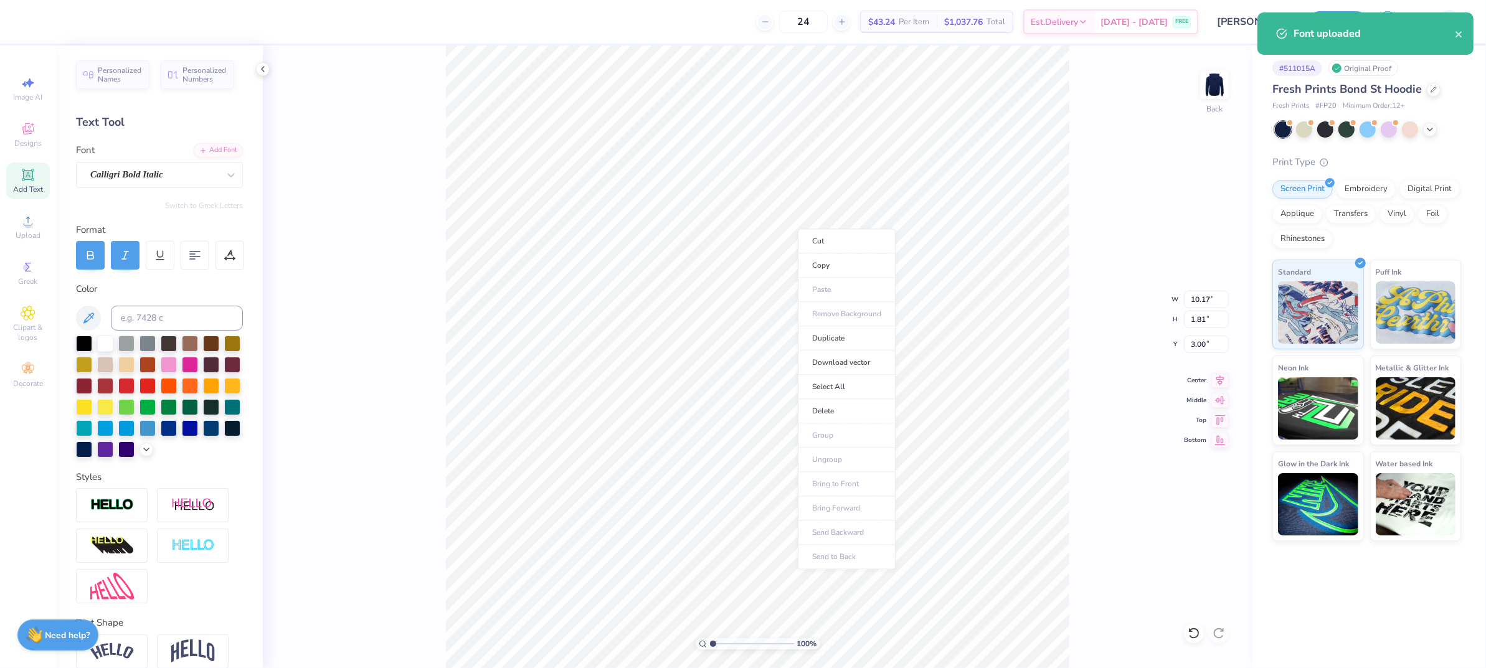 This screenshot has height=668, width=1486. What do you see at coordinates (177, 318) in the screenshot?
I see `input: e.g. 7428 c` at bounding box center [177, 318].